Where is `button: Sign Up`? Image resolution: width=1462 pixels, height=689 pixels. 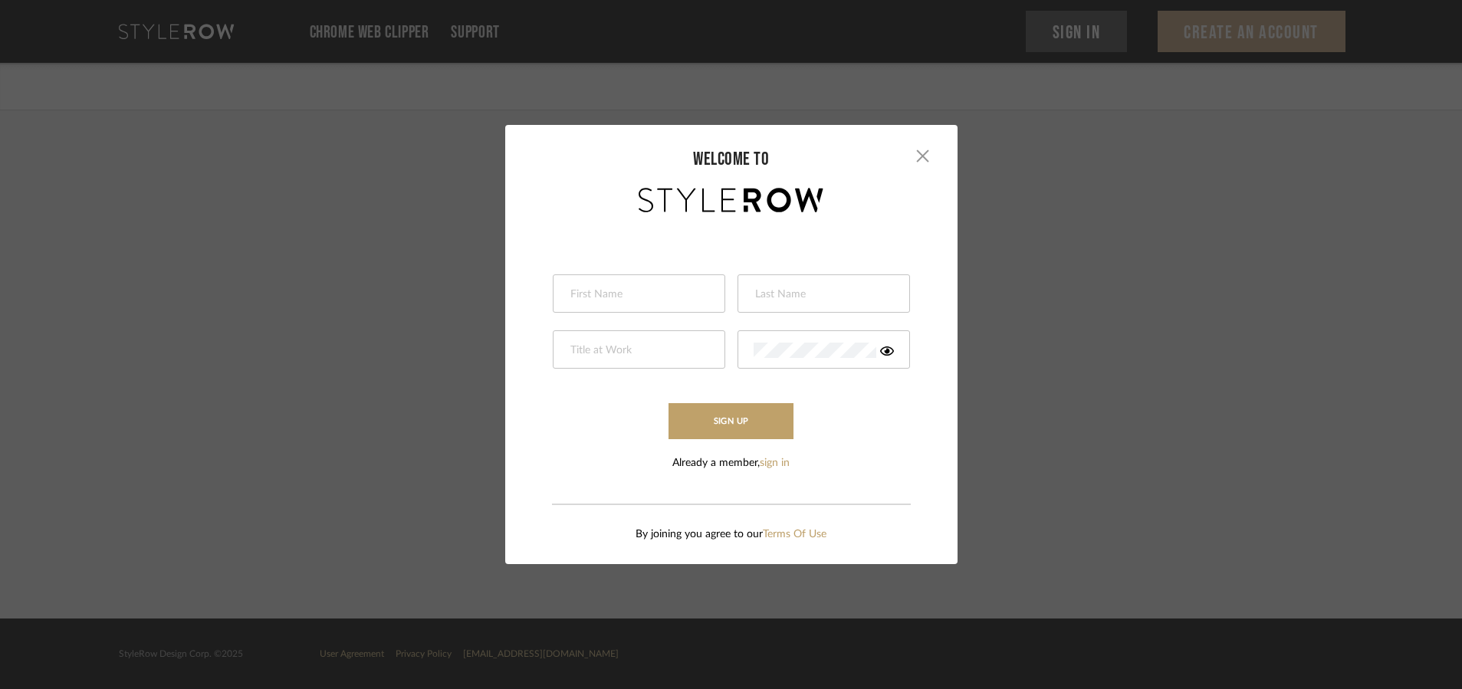
button: Sign Up is located at coordinates (731, 421).